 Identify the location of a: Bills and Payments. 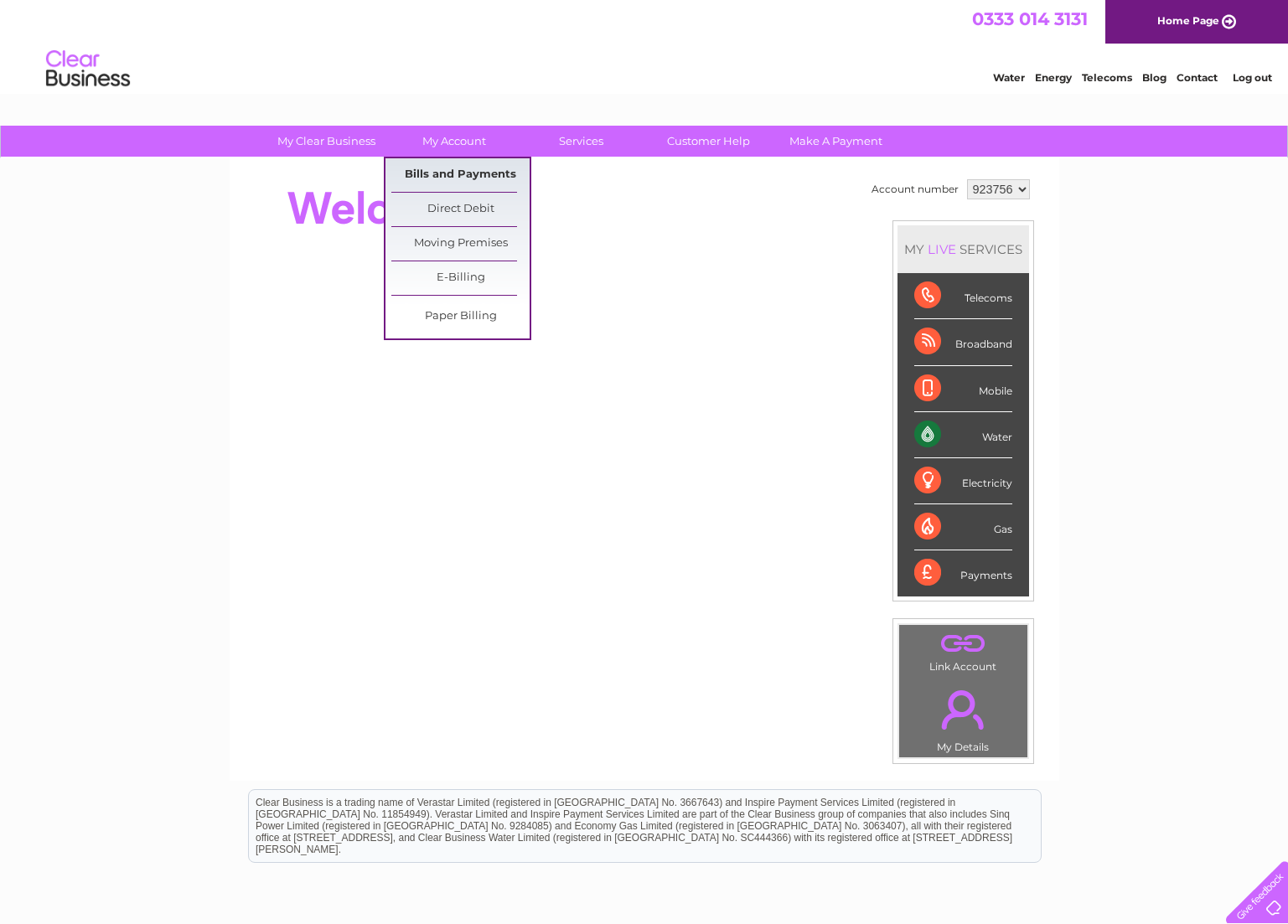
(460, 175).